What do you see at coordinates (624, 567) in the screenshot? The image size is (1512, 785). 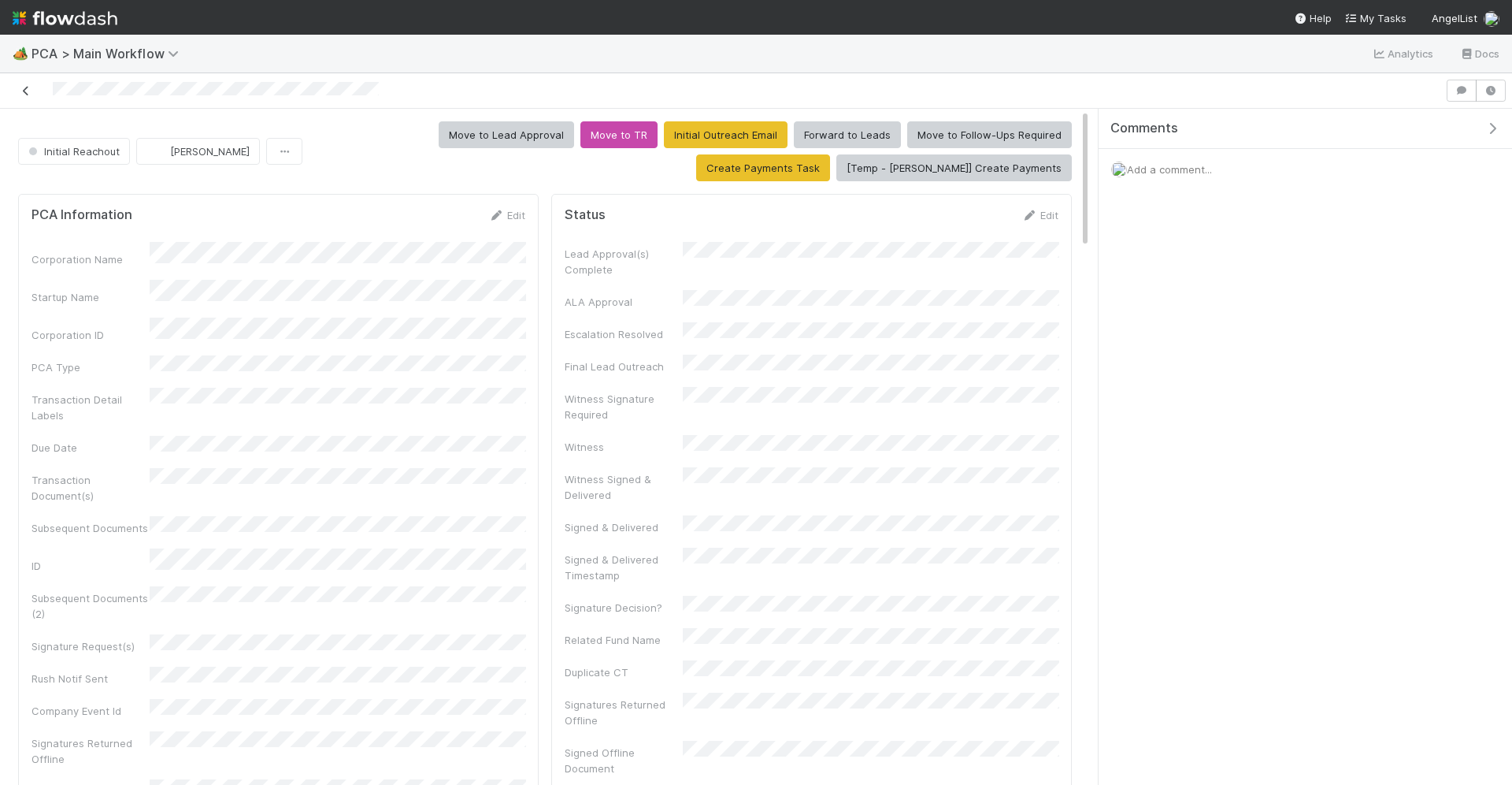 I see `div: Signed & Delivered Timestamp` at bounding box center [624, 567].